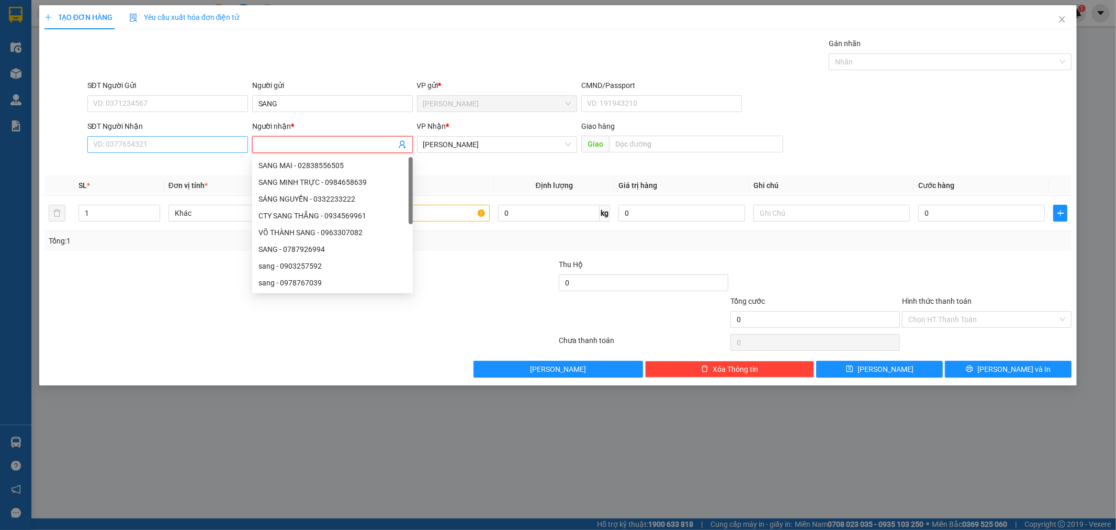 This screenshot has height=530, width=1116. I want to click on img: icon, so click(133, 18).